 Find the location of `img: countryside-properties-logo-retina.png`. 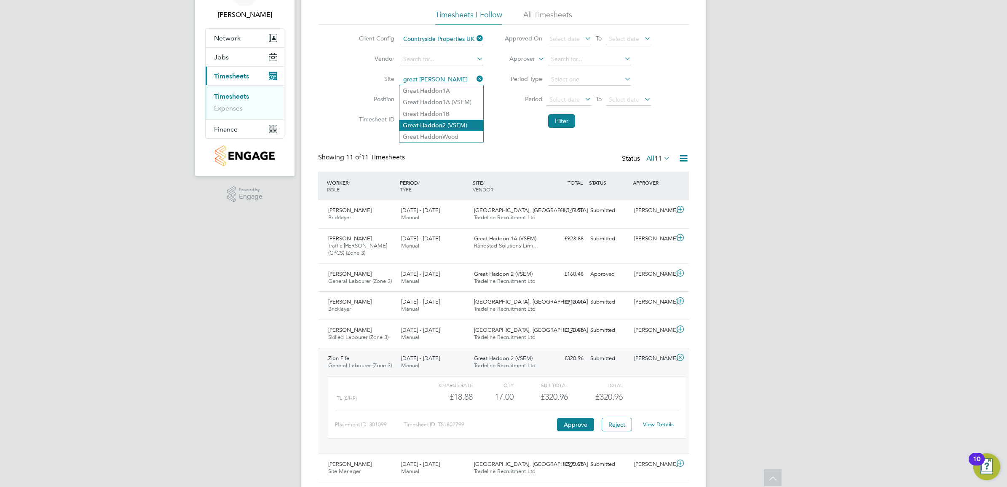

img: countryside-properties-logo-retina.png is located at coordinates (244, 155).